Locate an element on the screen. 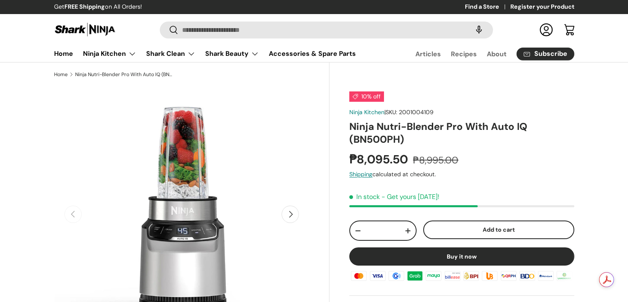  img: metrobank is located at coordinates (546, 276).